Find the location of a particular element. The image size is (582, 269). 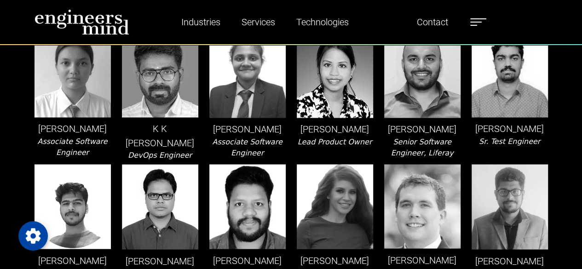

i: Lead Product Owner is located at coordinates (335, 141).